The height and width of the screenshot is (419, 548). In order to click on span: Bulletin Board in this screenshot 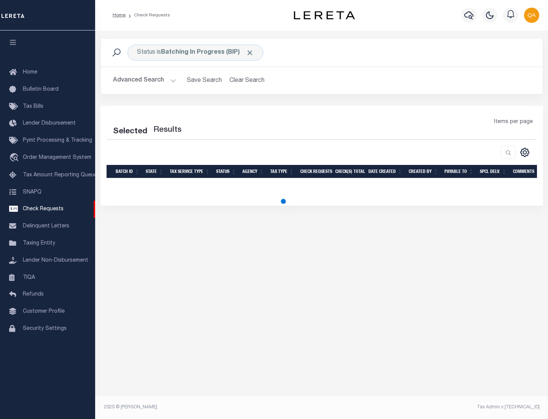, I will do `click(41, 89)`.